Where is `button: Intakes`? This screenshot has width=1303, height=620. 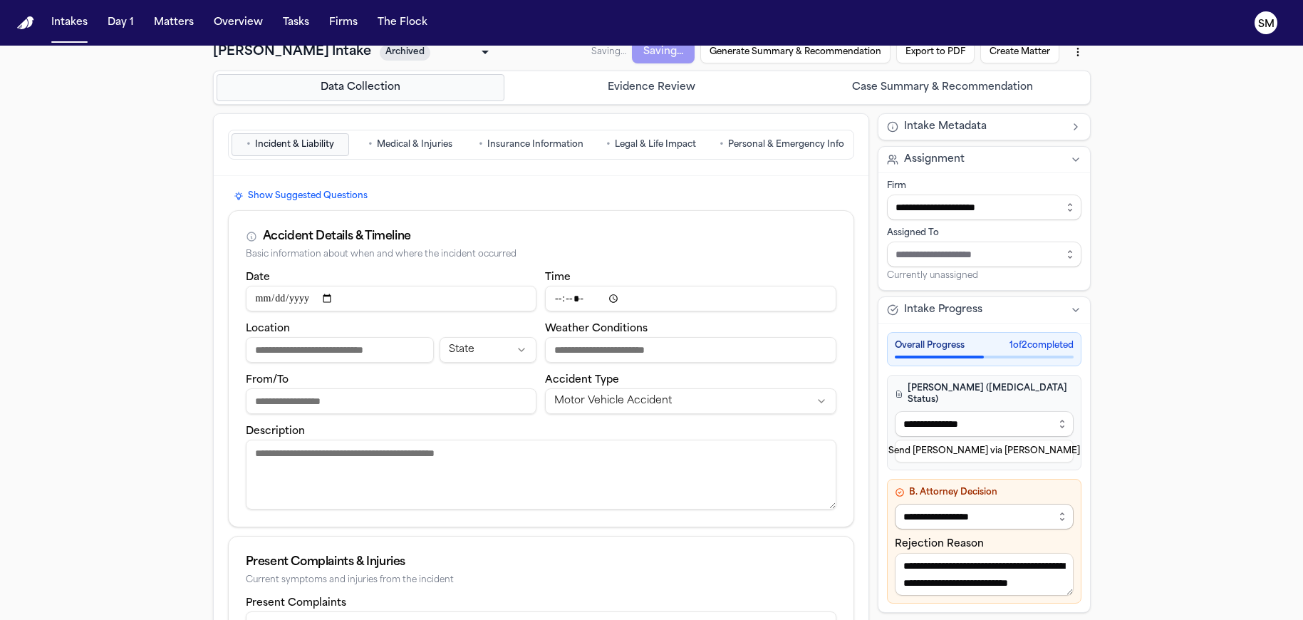 button: Intakes is located at coordinates (69, 23).